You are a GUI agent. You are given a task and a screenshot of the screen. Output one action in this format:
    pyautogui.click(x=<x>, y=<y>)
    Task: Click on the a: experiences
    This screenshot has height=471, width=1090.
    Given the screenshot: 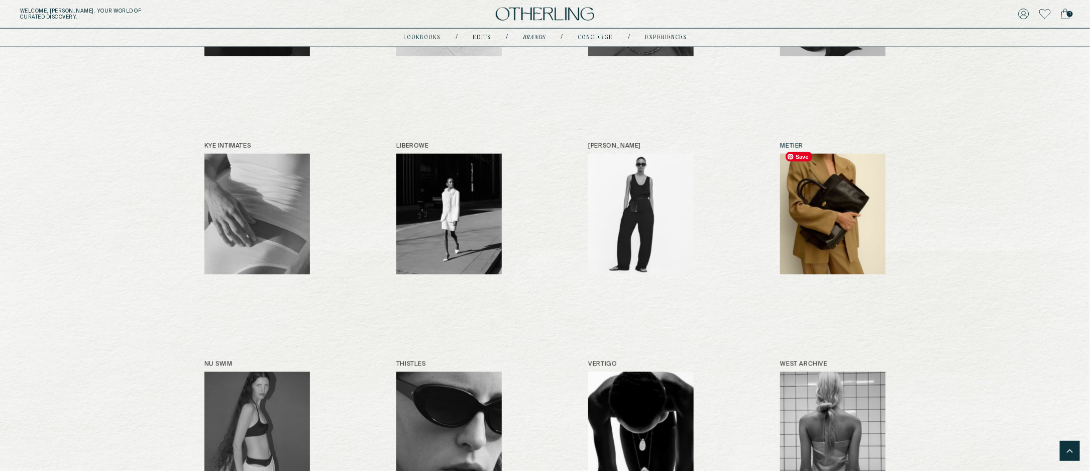 What is the action you would take?
    pyautogui.click(x=666, y=38)
    